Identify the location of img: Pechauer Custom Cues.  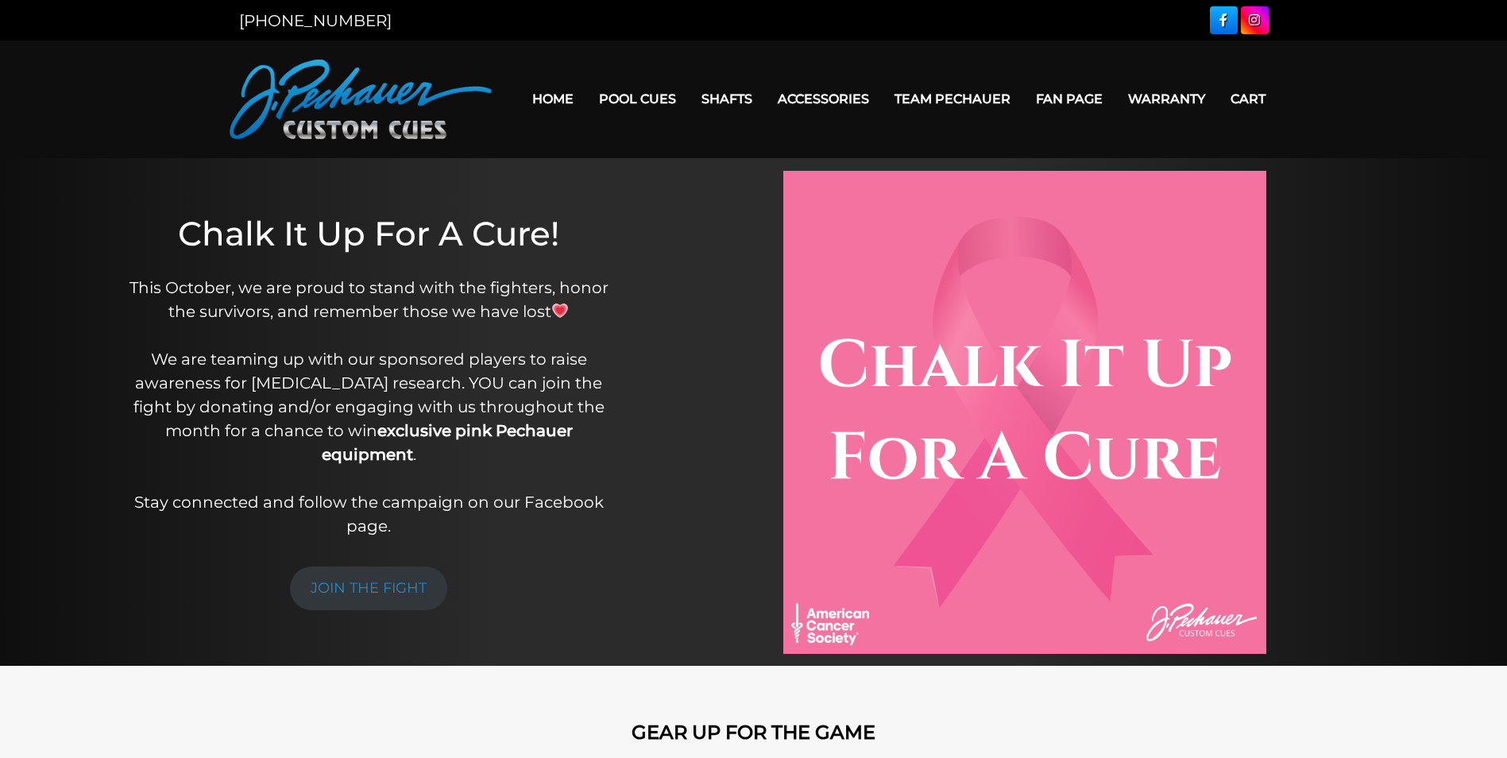
(361, 99).